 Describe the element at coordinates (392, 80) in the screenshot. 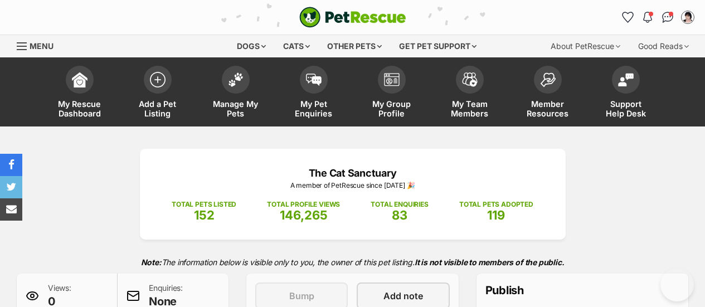

I see `img: group-profile-icon-3fa3cf56718a62981997c0bc7e787c4b2cf8bcc04b72c1350f741eb67cf2f40e.svg` at that location.